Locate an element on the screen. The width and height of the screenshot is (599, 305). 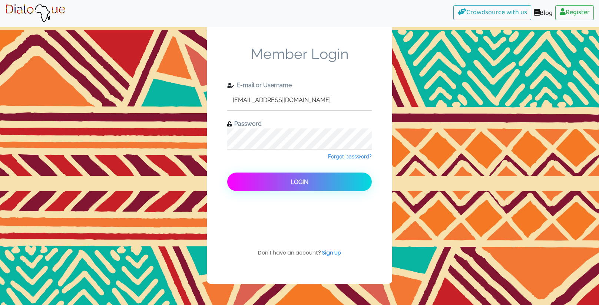
span: Password is located at coordinates (246, 123).